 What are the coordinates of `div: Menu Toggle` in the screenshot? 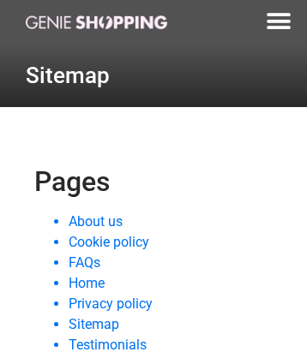 It's located at (279, 21).